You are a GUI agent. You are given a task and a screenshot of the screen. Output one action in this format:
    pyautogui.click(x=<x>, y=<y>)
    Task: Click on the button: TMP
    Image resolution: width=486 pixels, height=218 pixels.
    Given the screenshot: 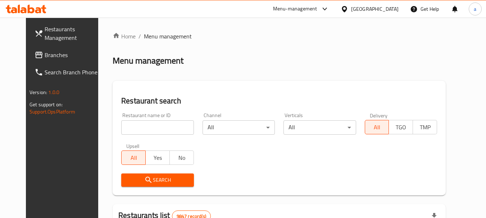 What is the action you would take?
    pyautogui.click(x=425, y=127)
    